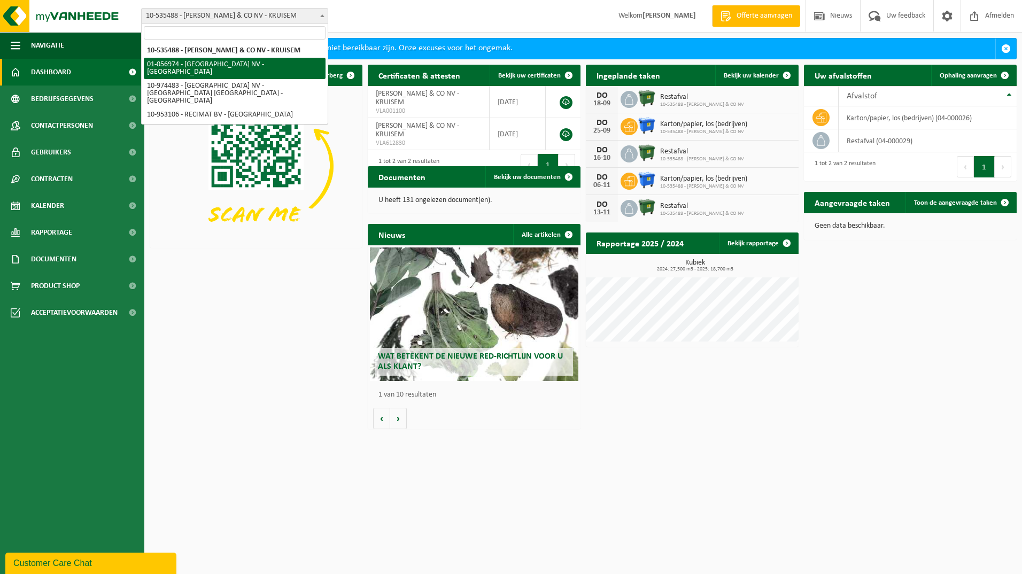 Image resolution: width=1022 pixels, height=574 pixels. Describe the element at coordinates (474, 200) in the screenshot. I see `p: U heeft 131 ongelezen document(en).` at that location.